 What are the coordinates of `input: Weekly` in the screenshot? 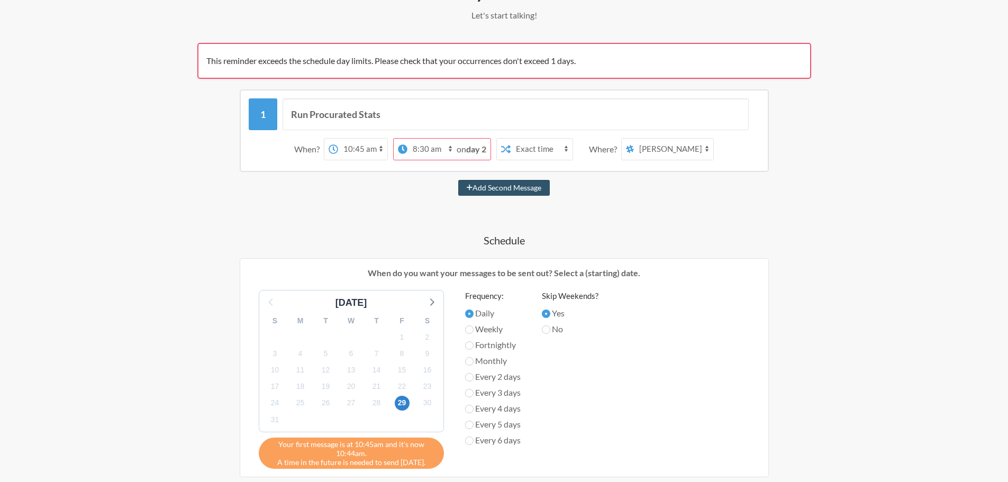 It's located at (469, 330).